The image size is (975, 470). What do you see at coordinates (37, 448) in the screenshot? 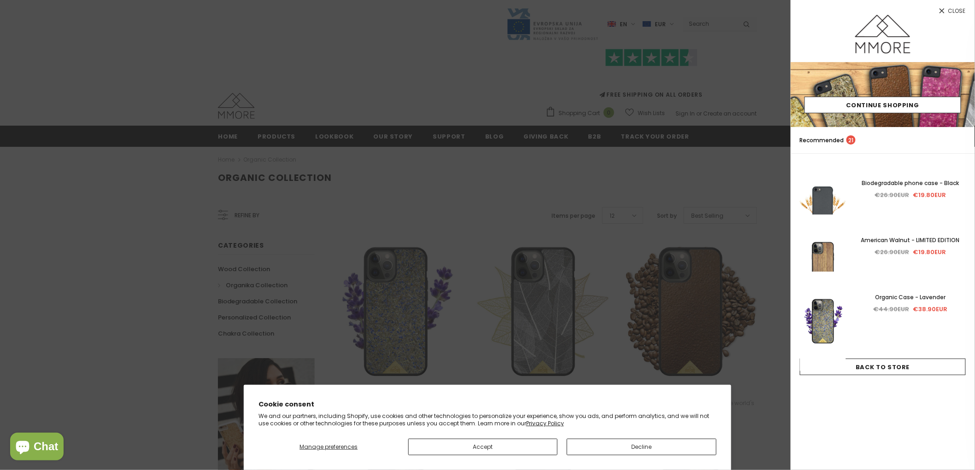
I see `inbox-online-store-chat: Shopify online store chat` at bounding box center [37, 448].